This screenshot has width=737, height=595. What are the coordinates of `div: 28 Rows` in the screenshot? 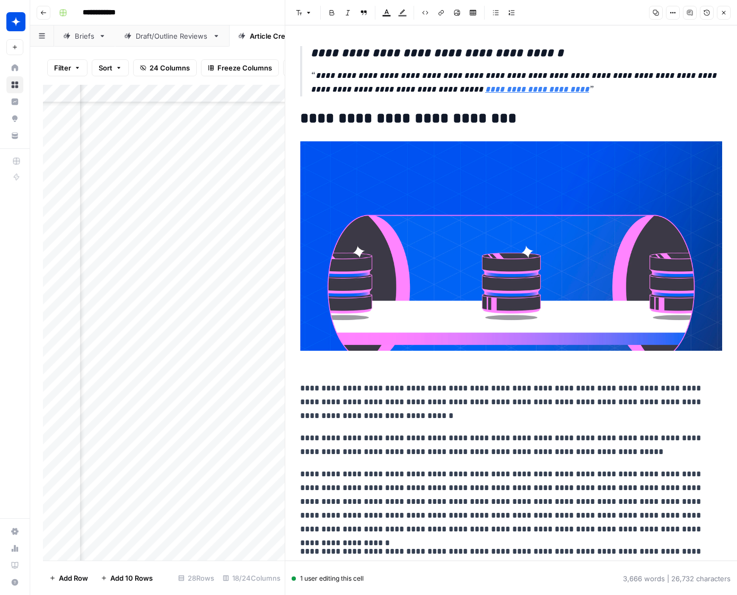 It's located at (196, 578).